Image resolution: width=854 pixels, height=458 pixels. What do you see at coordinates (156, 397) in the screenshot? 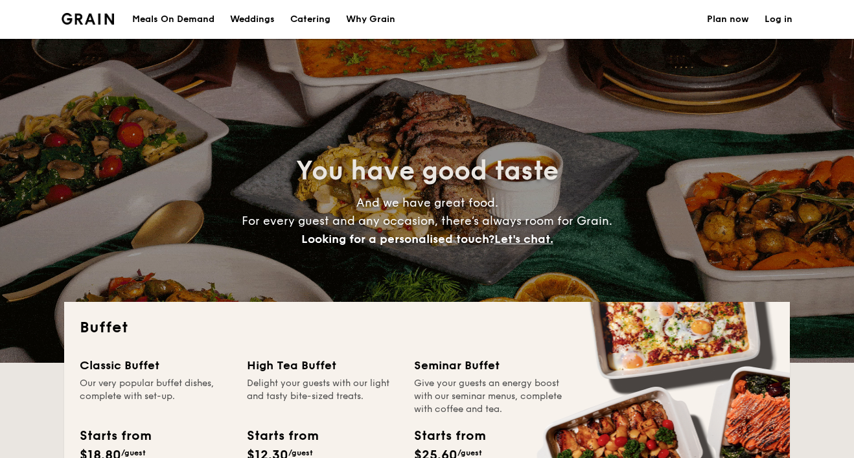
I see `div: Our very popular buffet dishes, complete with set-up.` at bounding box center [156, 397].